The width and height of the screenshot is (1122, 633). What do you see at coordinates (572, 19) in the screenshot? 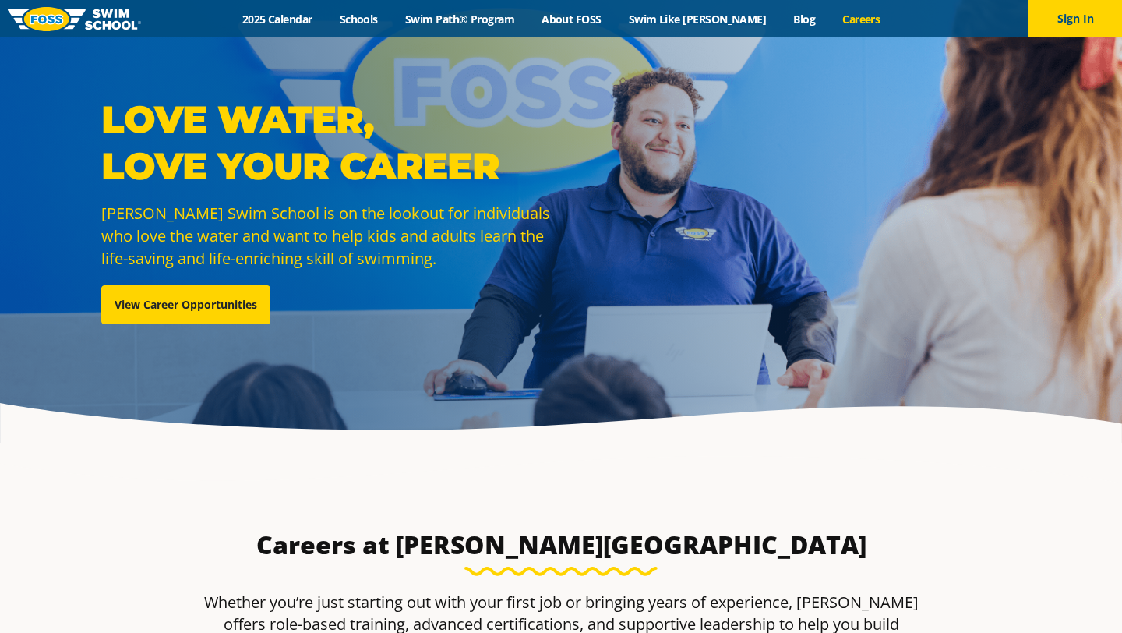
I see `a: About FOSS` at bounding box center [572, 19].